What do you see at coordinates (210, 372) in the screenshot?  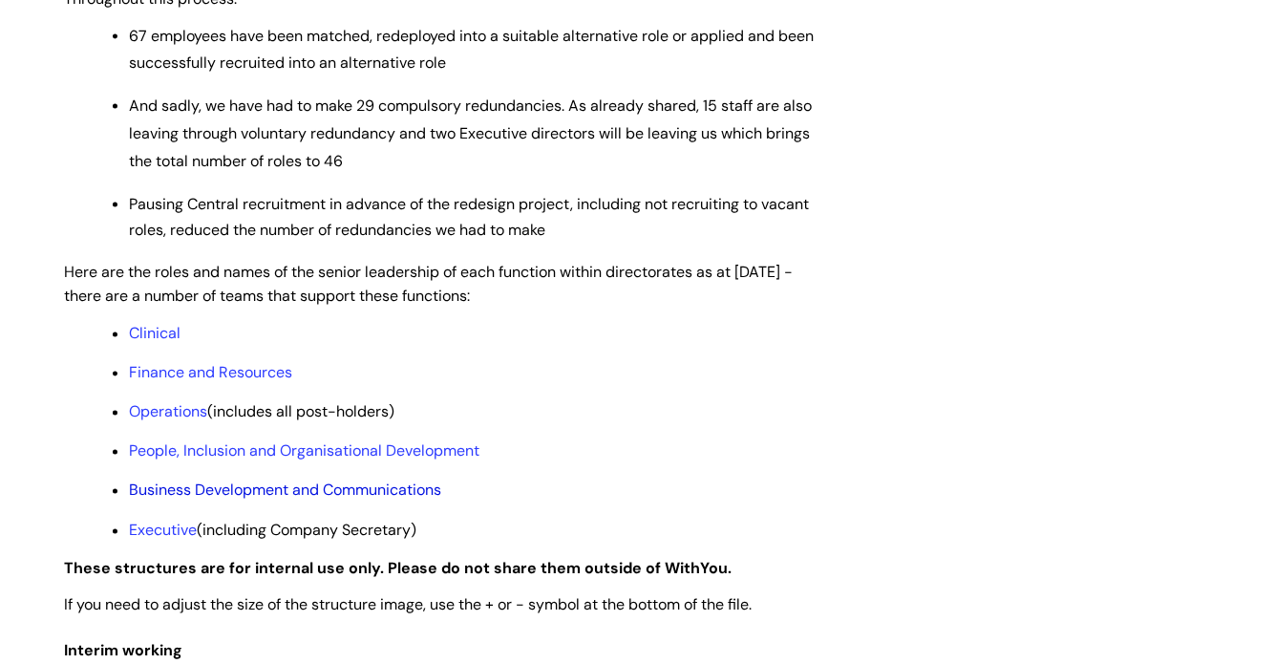 I see `a: Finance and Resources` at bounding box center [210, 372].